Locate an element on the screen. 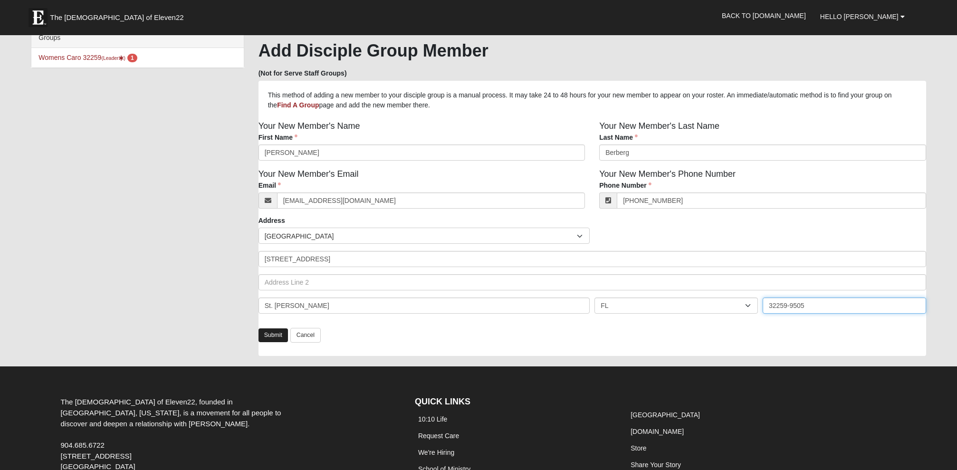 Image resolution: width=957 pixels, height=470 pixels. h4: QUICK LINKS is located at coordinates (514, 402).